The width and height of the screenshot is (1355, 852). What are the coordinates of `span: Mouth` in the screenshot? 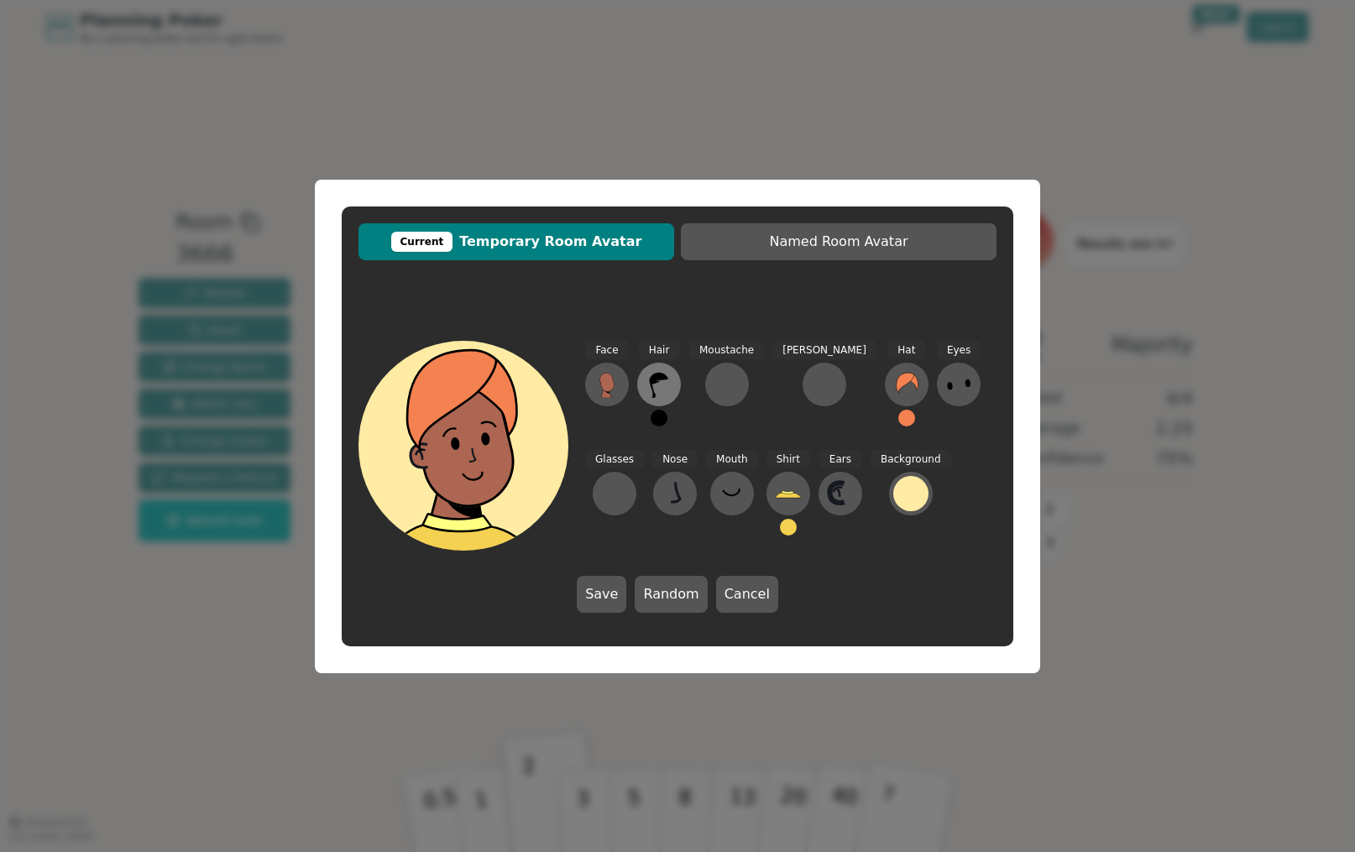 It's located at (732, 459).